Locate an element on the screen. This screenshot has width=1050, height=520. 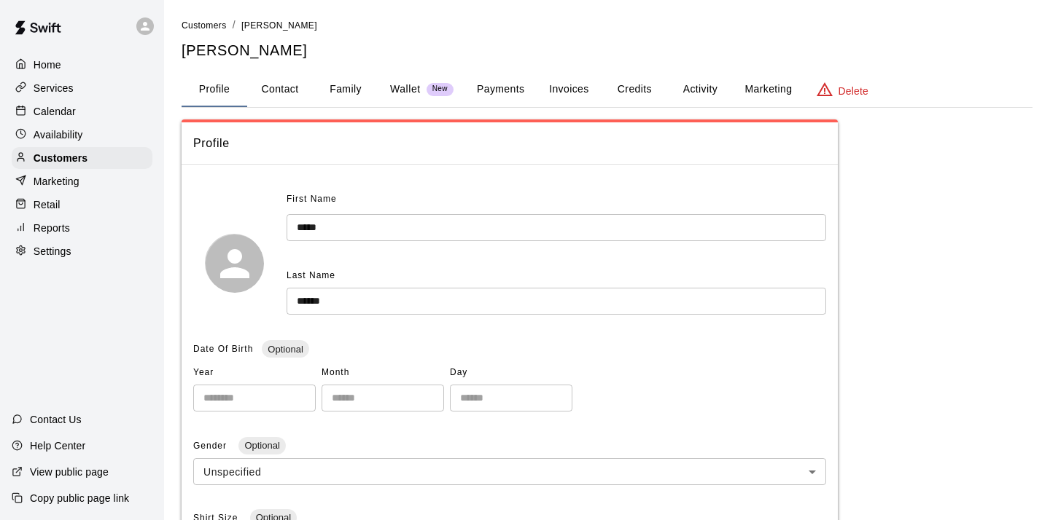
p: Contact Us is located at coordinates (55, 420).